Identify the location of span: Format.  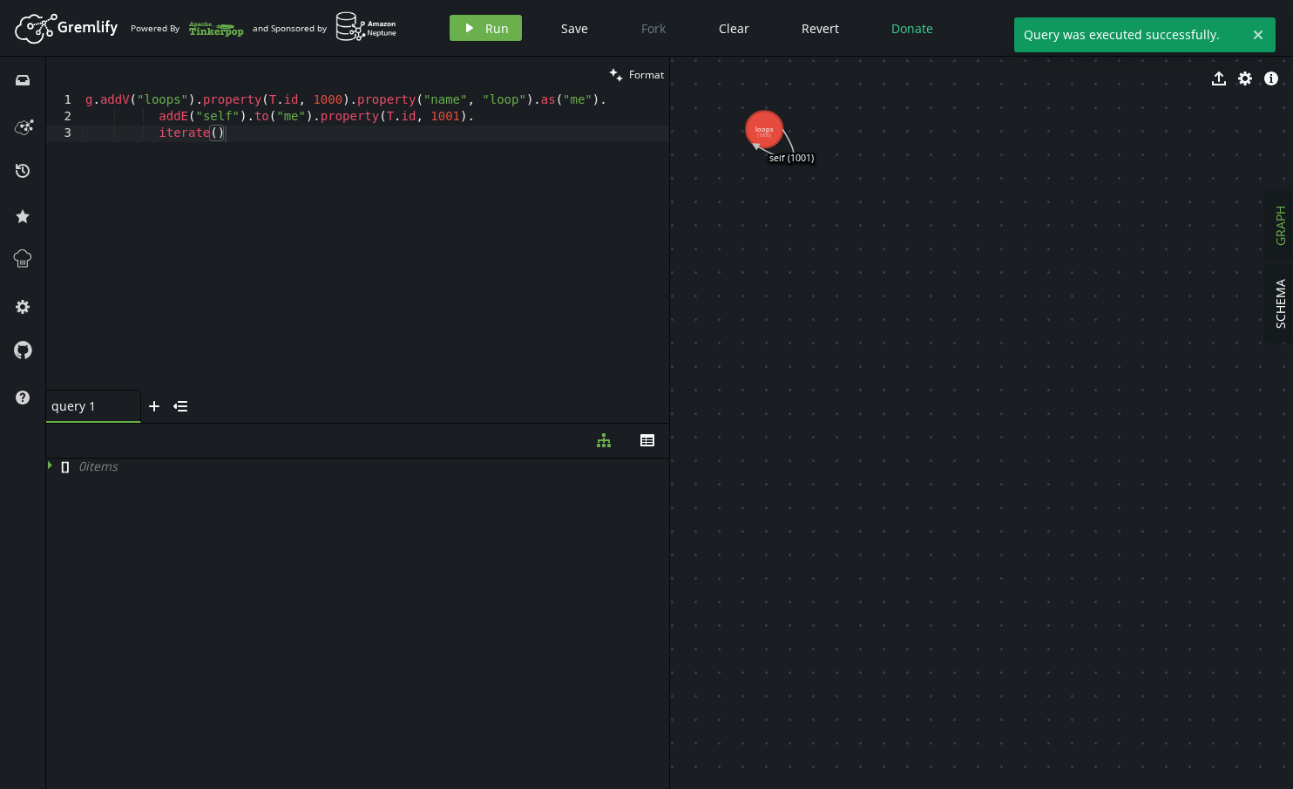
(647, 74).